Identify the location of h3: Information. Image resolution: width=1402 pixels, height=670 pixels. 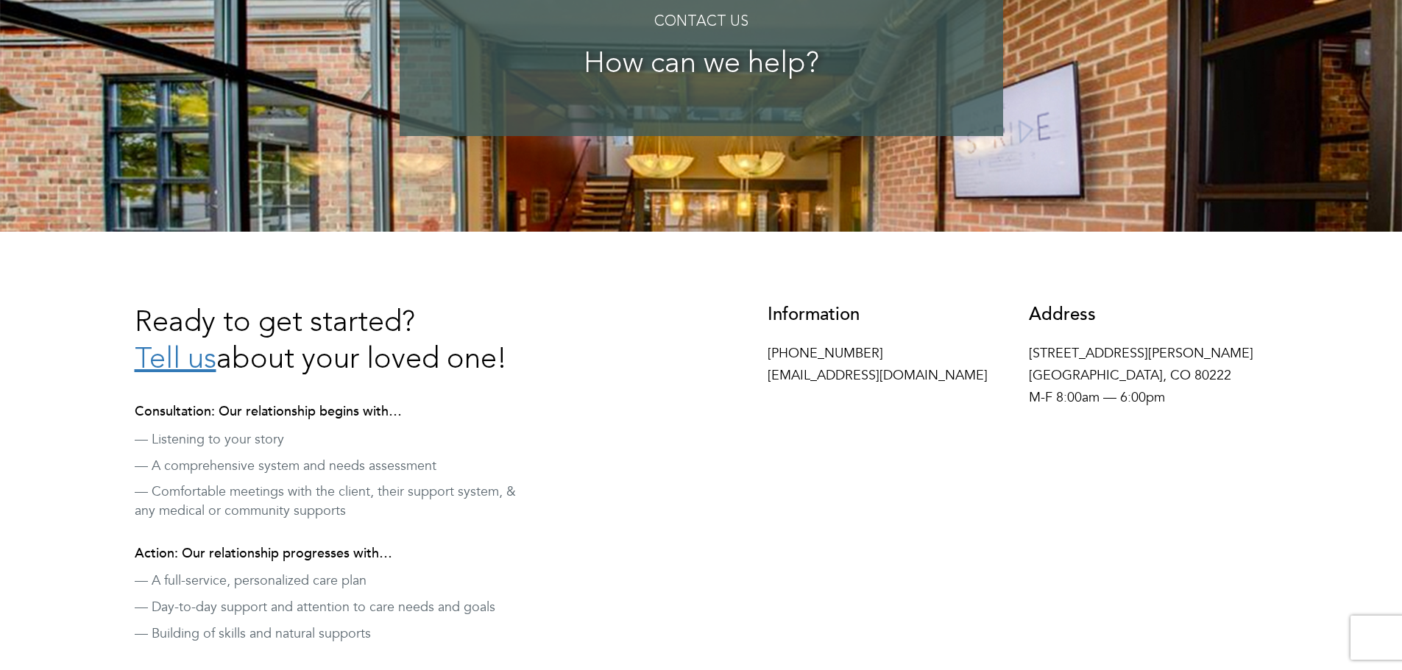
(887, 315).